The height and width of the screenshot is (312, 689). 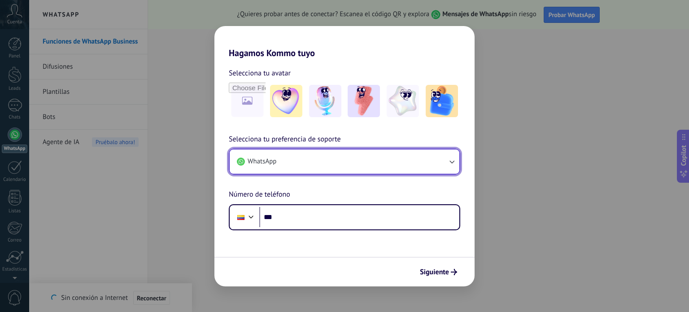 I want to click on div: Colombia: + 57, so click(x=241, y=217).